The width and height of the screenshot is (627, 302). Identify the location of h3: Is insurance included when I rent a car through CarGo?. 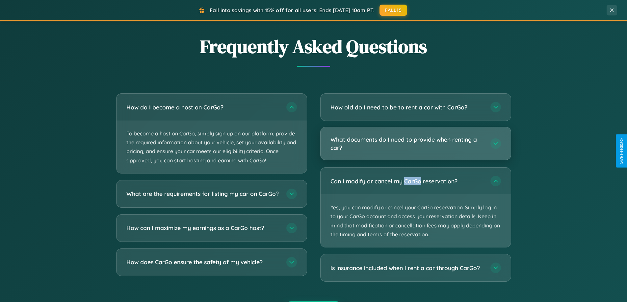
(407, 268).